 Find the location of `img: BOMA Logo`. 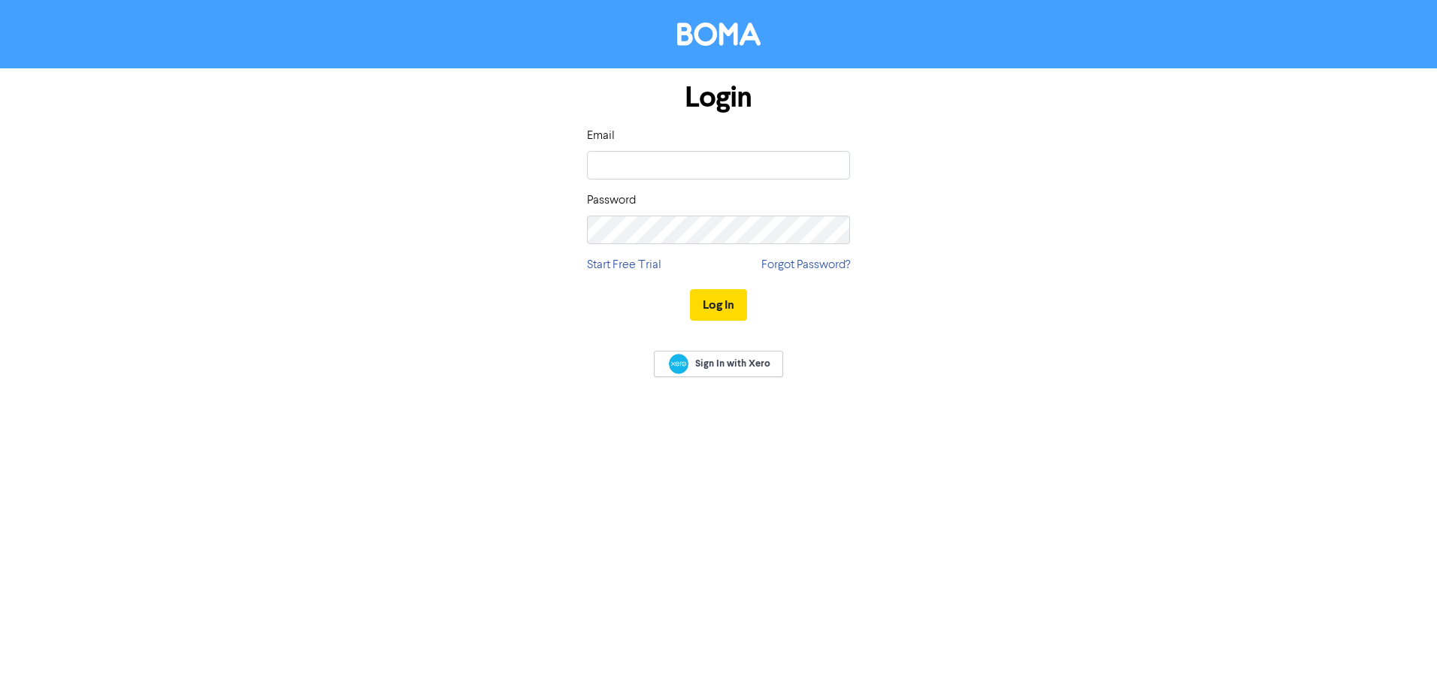

img: BOMA Logo is located at coordinates (718, 34).